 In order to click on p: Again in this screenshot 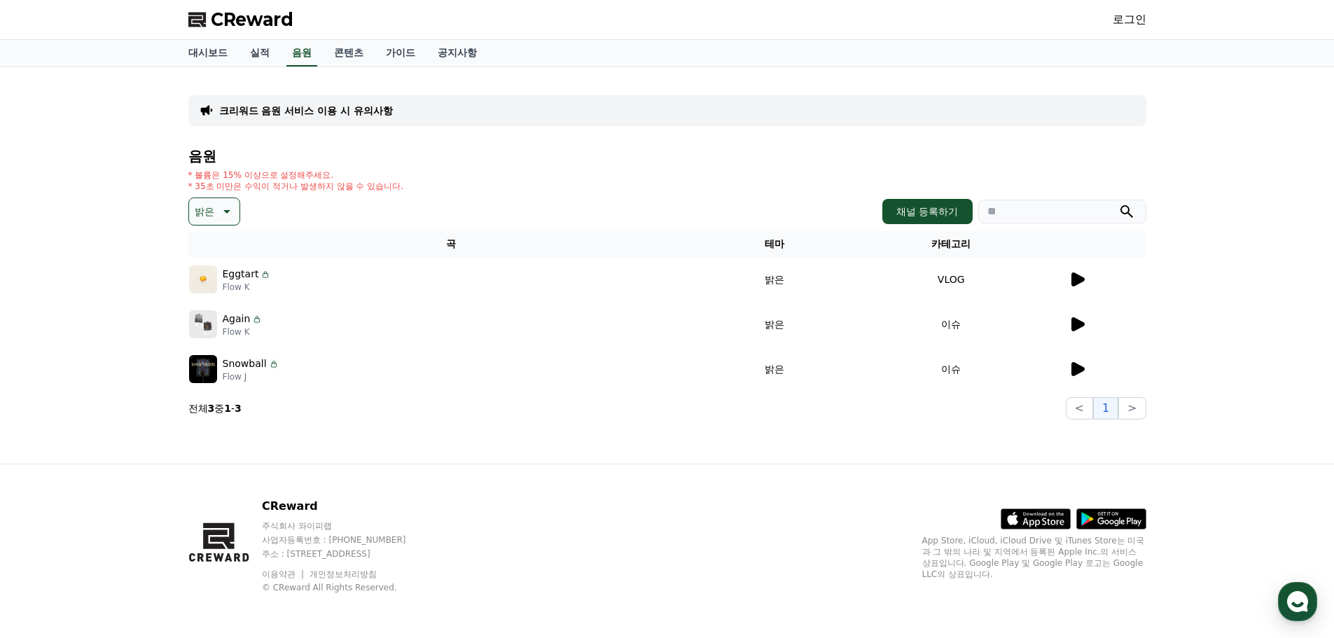, I will do `click(237, 319)`.